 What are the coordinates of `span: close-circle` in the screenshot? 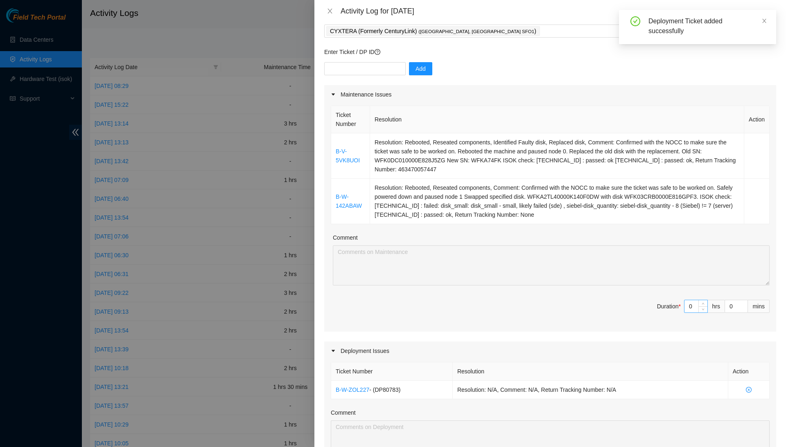 It's located at (749, 390).